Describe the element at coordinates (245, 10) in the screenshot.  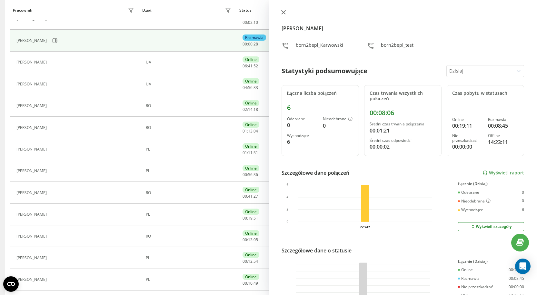
I see `div: Status` at that location.